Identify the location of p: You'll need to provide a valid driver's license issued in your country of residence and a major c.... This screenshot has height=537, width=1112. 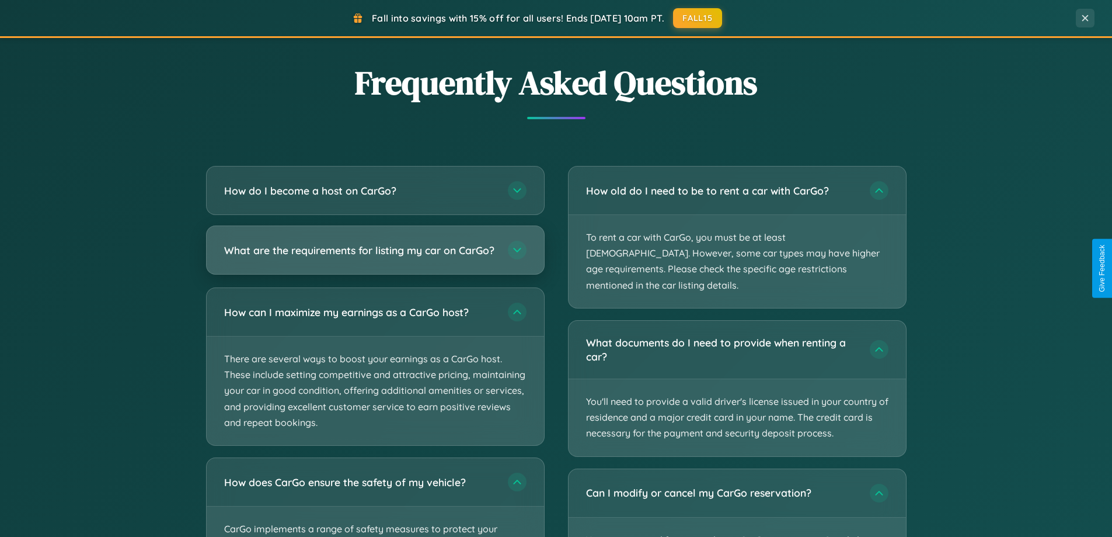
(737, 417).